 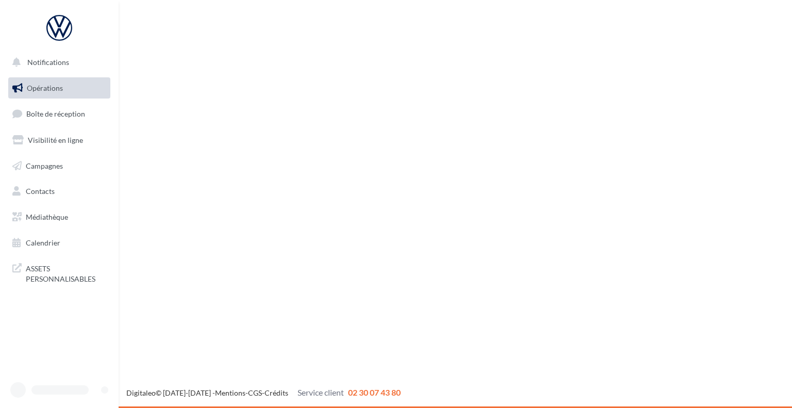 I want to click on span: Boîte de réception, so click(x=56, y=113).